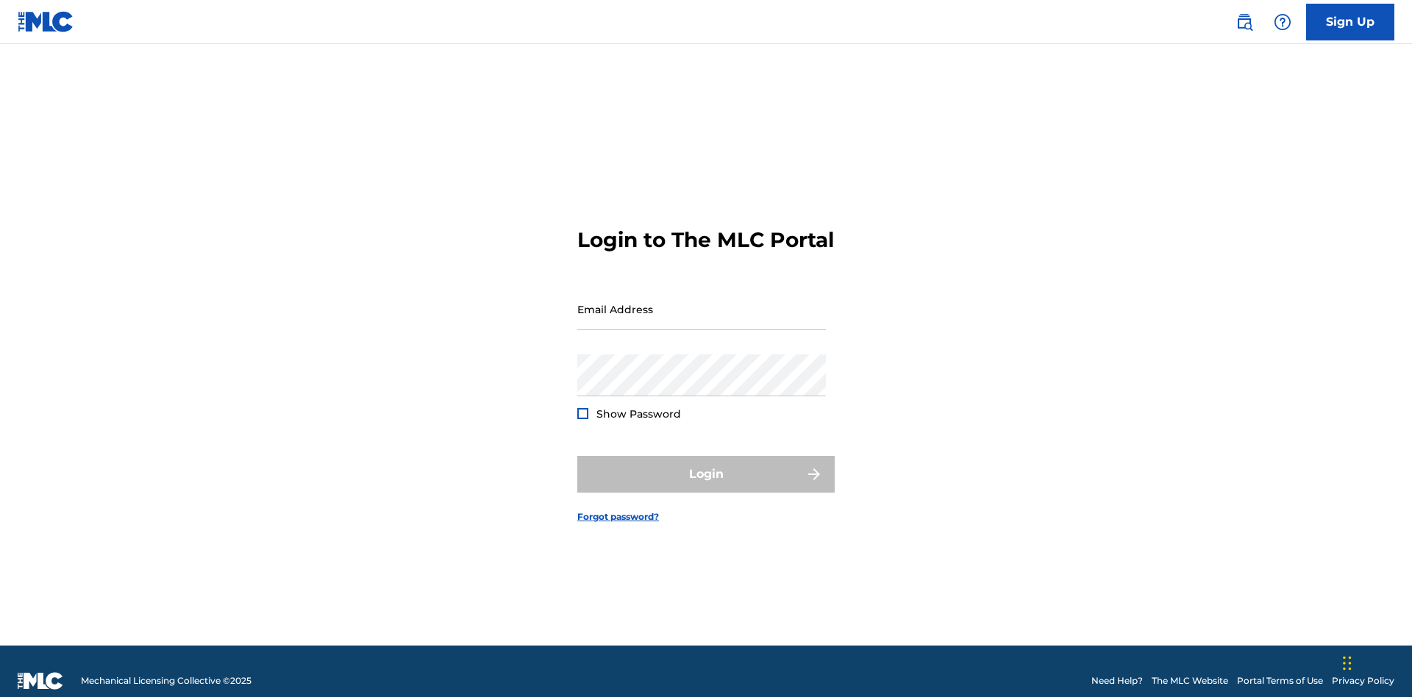 The image size is (1412, 697). Describe the element at coordinates (166, 681) in the screenshot. I see `span: Mechanical Licensing Collective © 2025` at that location.